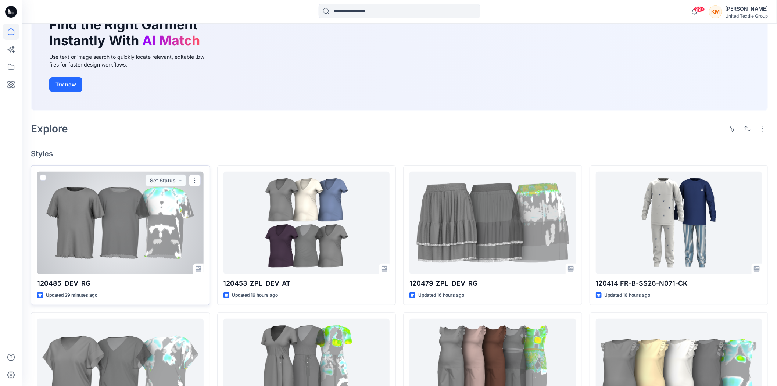 The image size is (777, 386). I want to click on a: 120485_DEV_RG, so click(120, 223).